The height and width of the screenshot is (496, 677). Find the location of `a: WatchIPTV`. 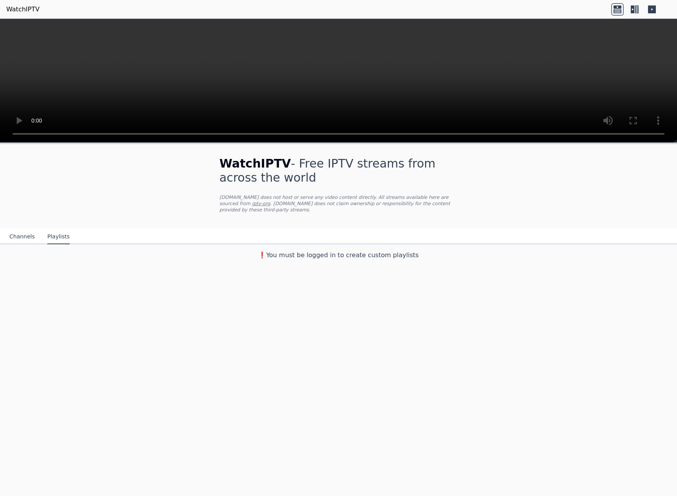

a: WatchIPTV is located at coordinates (23, 9).